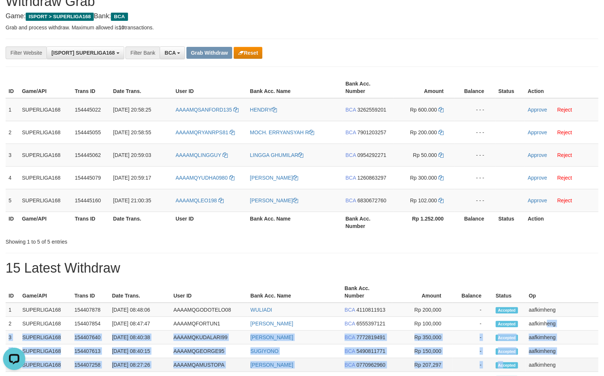 The width and height of the screenshot is (604, 376). What do you see at coordinates (90, 351) in the screenshot?
I see `td: 154407613` at bounding box center [90, 351].